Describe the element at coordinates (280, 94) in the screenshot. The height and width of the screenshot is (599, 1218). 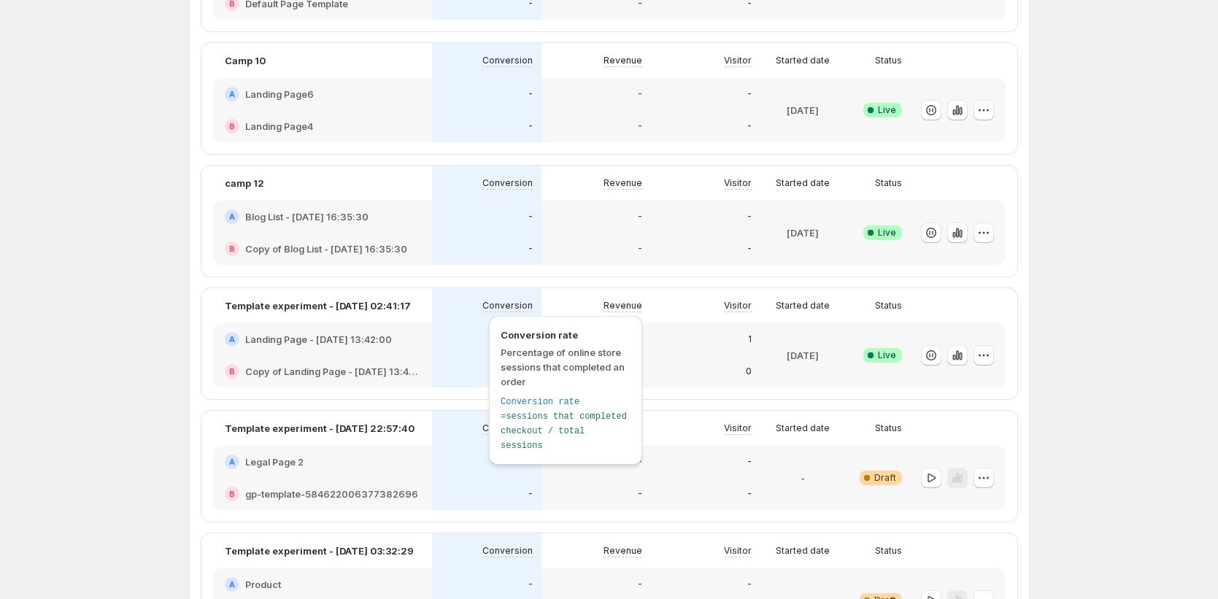
I see `h2: Landing Page6` at that location.